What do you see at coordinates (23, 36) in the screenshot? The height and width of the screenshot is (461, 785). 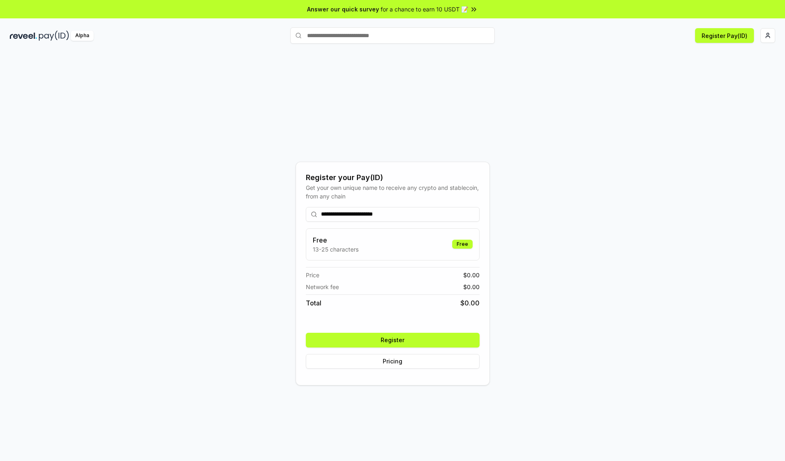 I see `img: reveel_dark` at bounding box center [23, 36].